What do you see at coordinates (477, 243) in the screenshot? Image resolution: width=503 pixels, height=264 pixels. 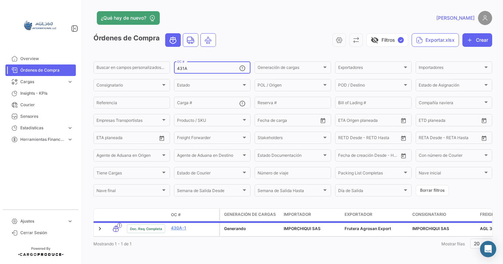 I see `span: 20` at bounding box center [477, 243].